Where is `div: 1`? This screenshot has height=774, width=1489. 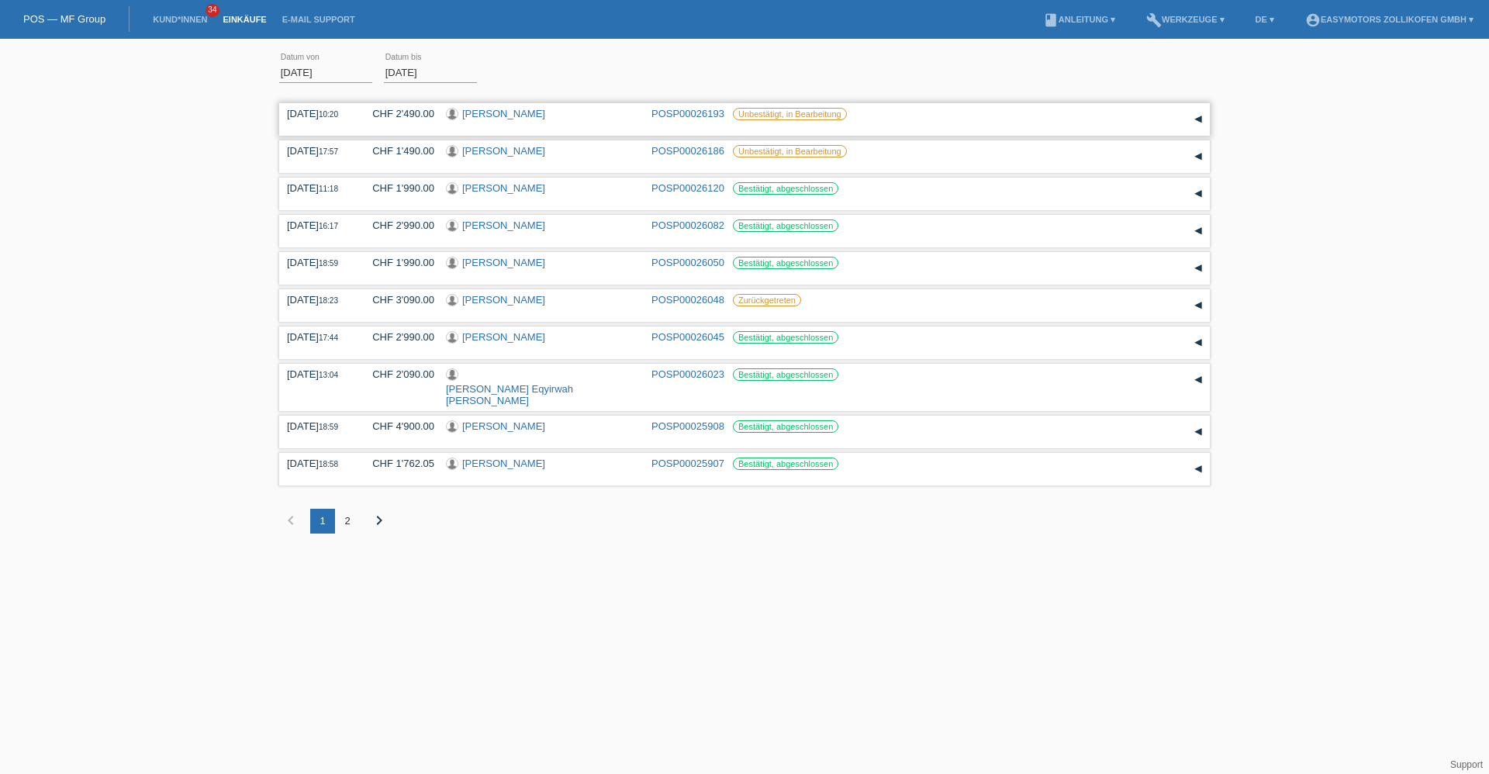
div: 1 is located at coordinates (323, 521).